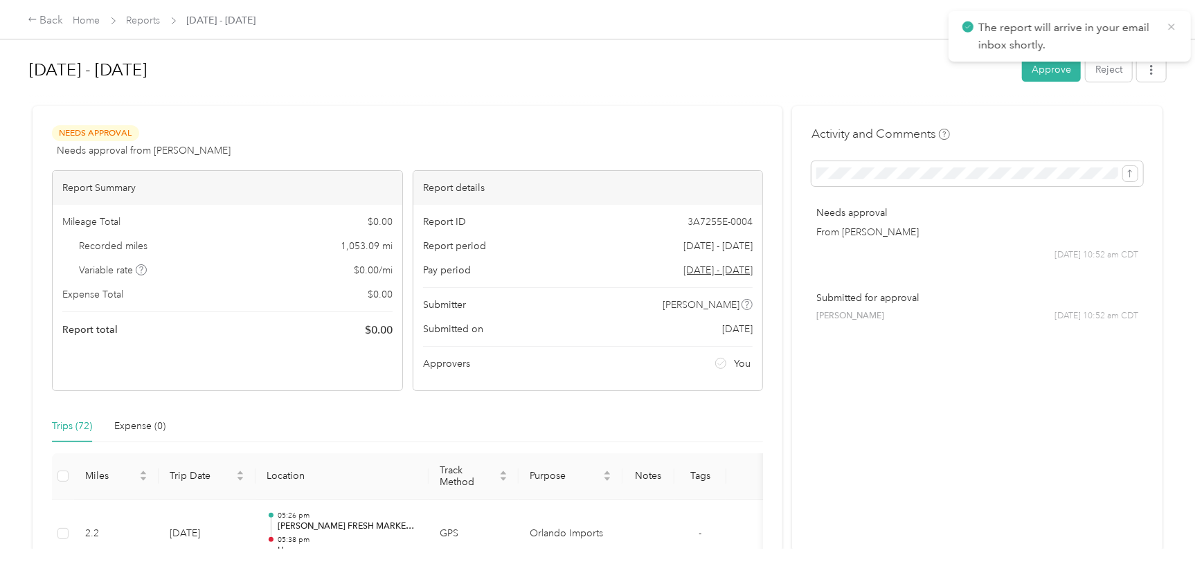  Describe the element at coordinates (201, 476) in the screenshot. I see `span: Trip Date` at that location.